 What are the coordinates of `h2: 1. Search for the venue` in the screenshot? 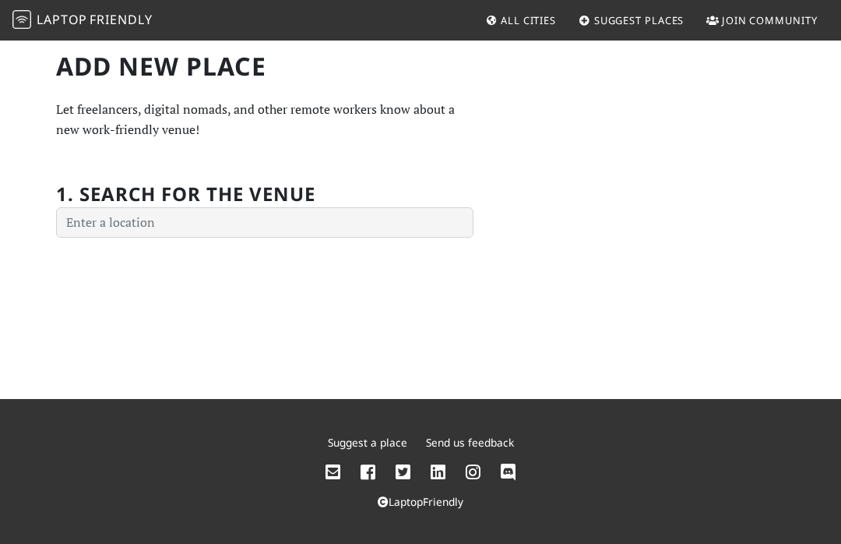 It's located at (185, 194).